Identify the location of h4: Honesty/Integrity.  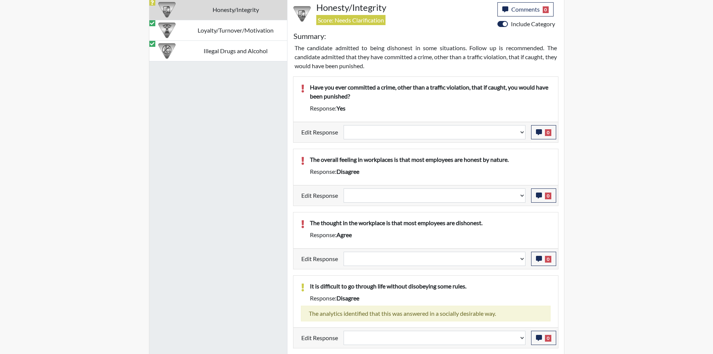
(404, 7).